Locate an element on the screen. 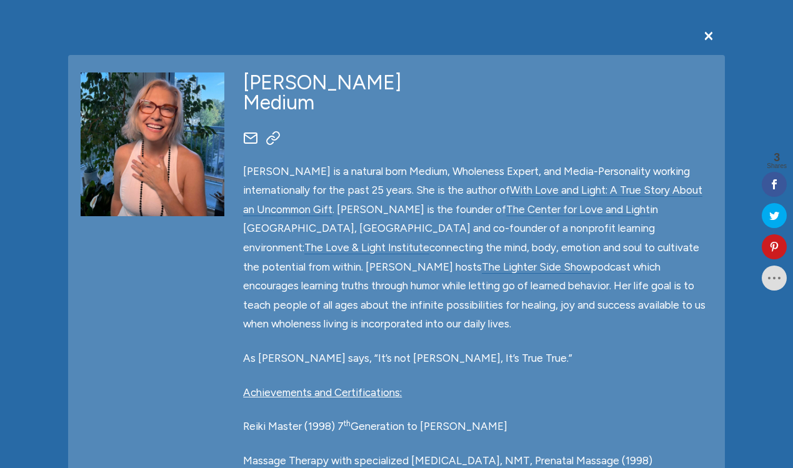 The height and width of the screenshot is (468, 793). img: Jamie Butler is located at coordinates (152, 144).